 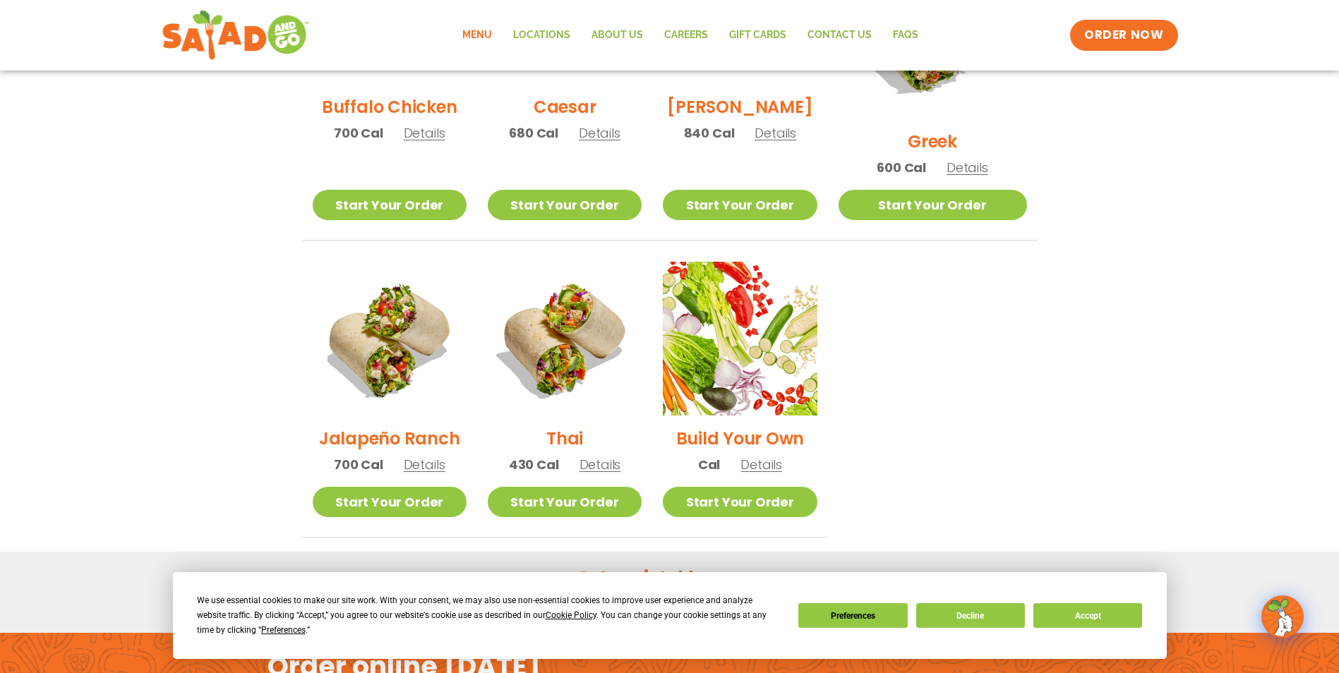 I want to click on a: GIFT CARDS, so click(x=757, y=35).